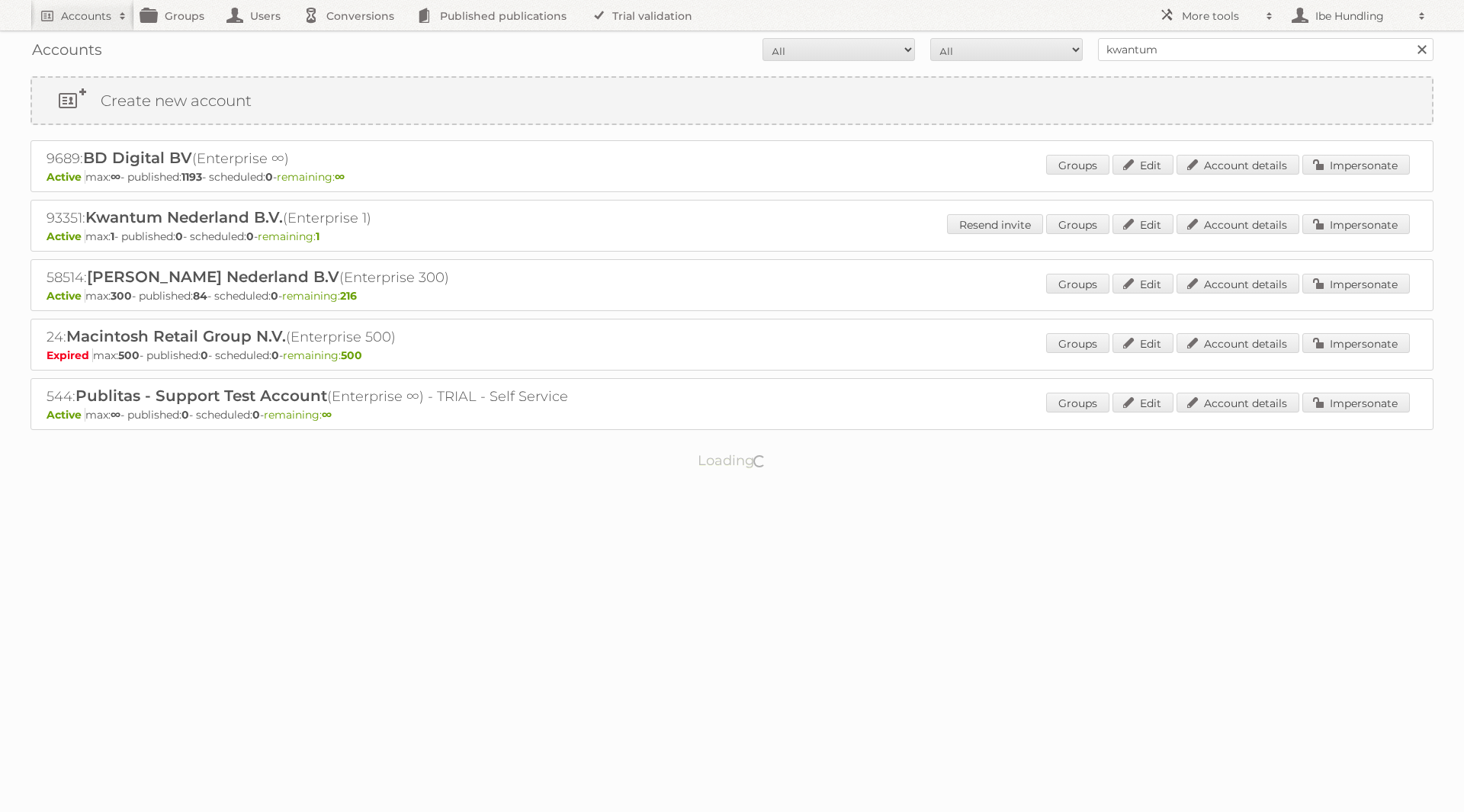  I want to click on span: Expired, so click(69, 355).